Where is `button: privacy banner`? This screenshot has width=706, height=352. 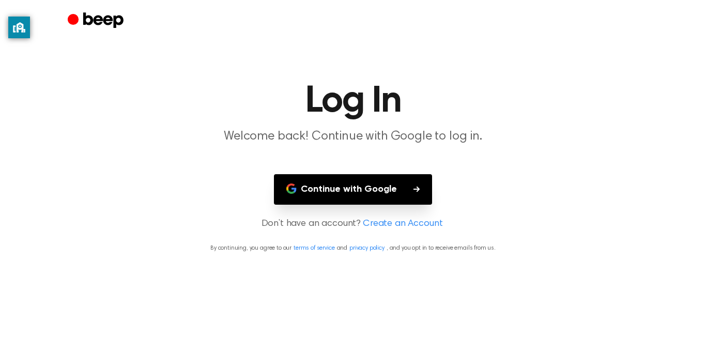 button: privacy banner is located at coordinates (19, 27).